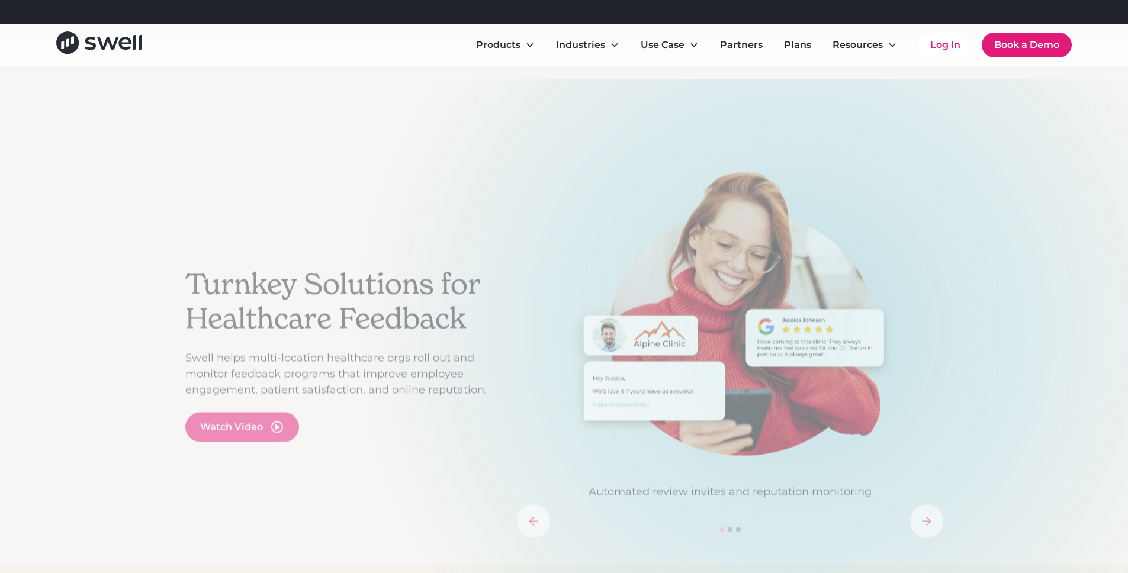  Describe the element at coordinates (945, 45) in the screenshot. I see `a: Log In` at that location.